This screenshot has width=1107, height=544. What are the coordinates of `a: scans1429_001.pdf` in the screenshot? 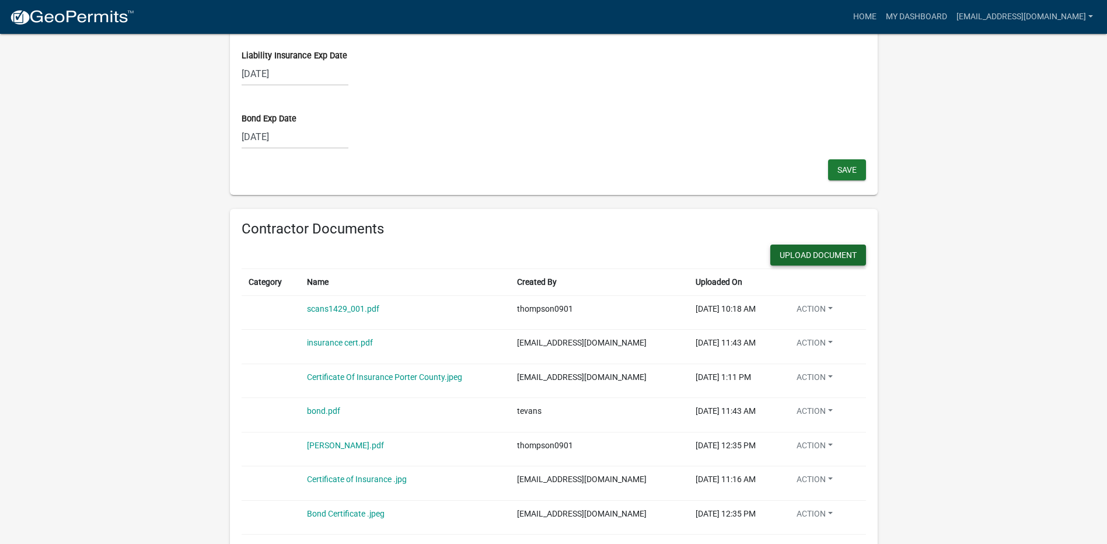 It's located at (343, 309).